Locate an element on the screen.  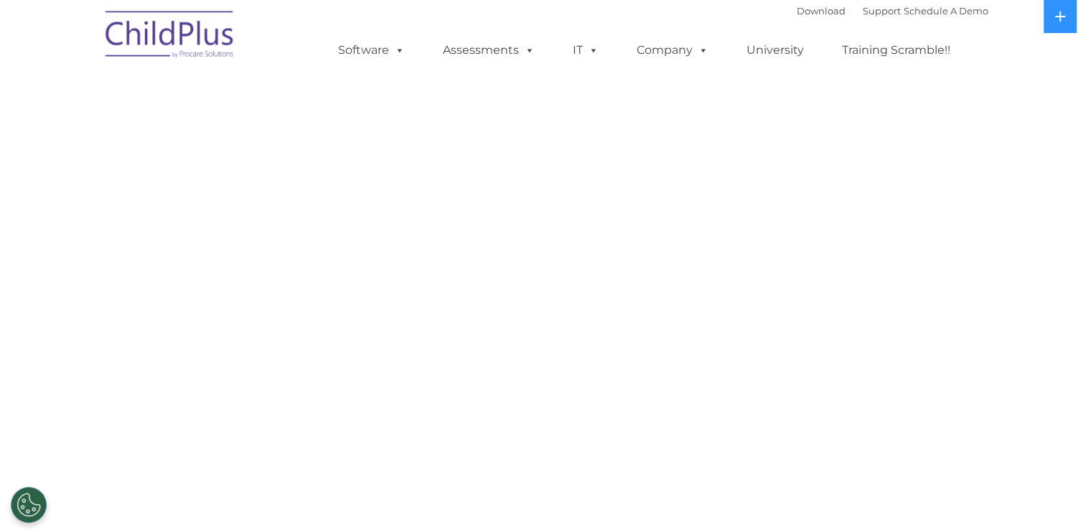
a: University is located at coordinates (775, 50).